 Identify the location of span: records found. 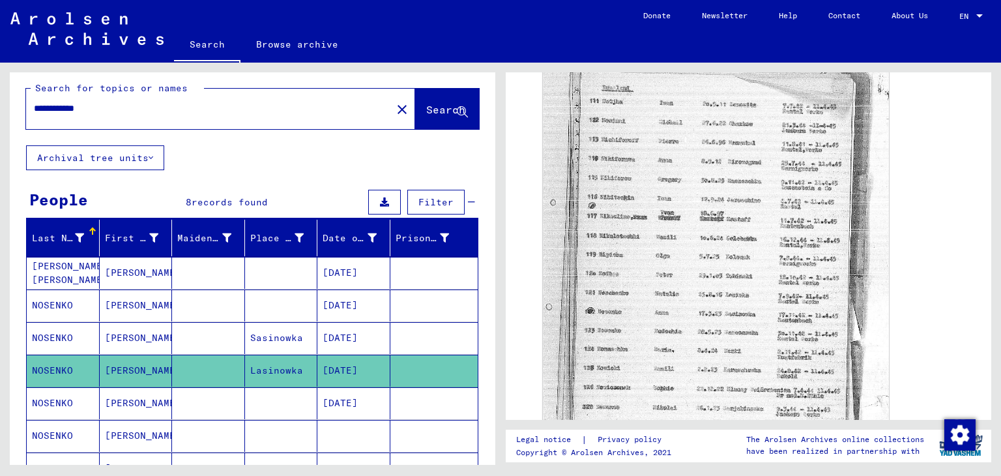
(229, 202).